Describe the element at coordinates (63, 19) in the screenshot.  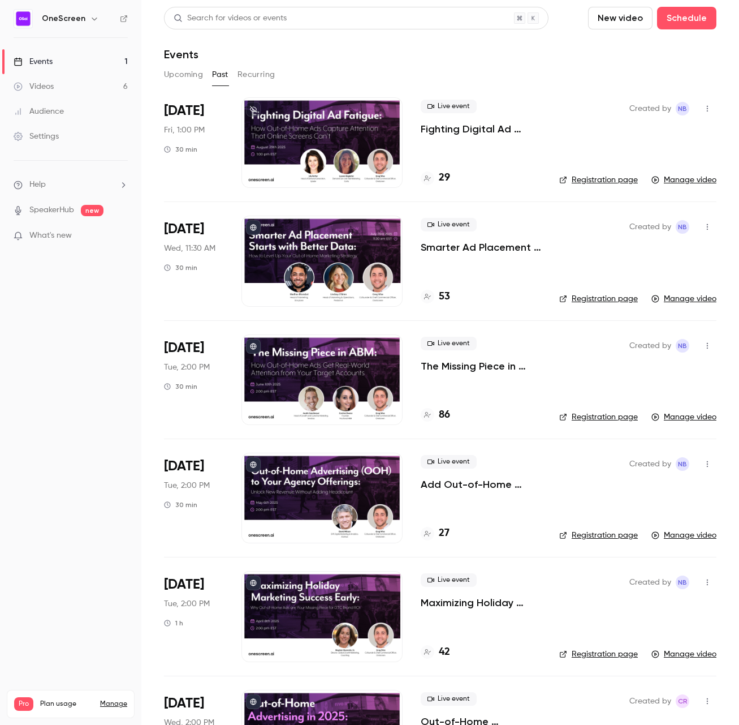
I see `h6: OneScreen` at that location.